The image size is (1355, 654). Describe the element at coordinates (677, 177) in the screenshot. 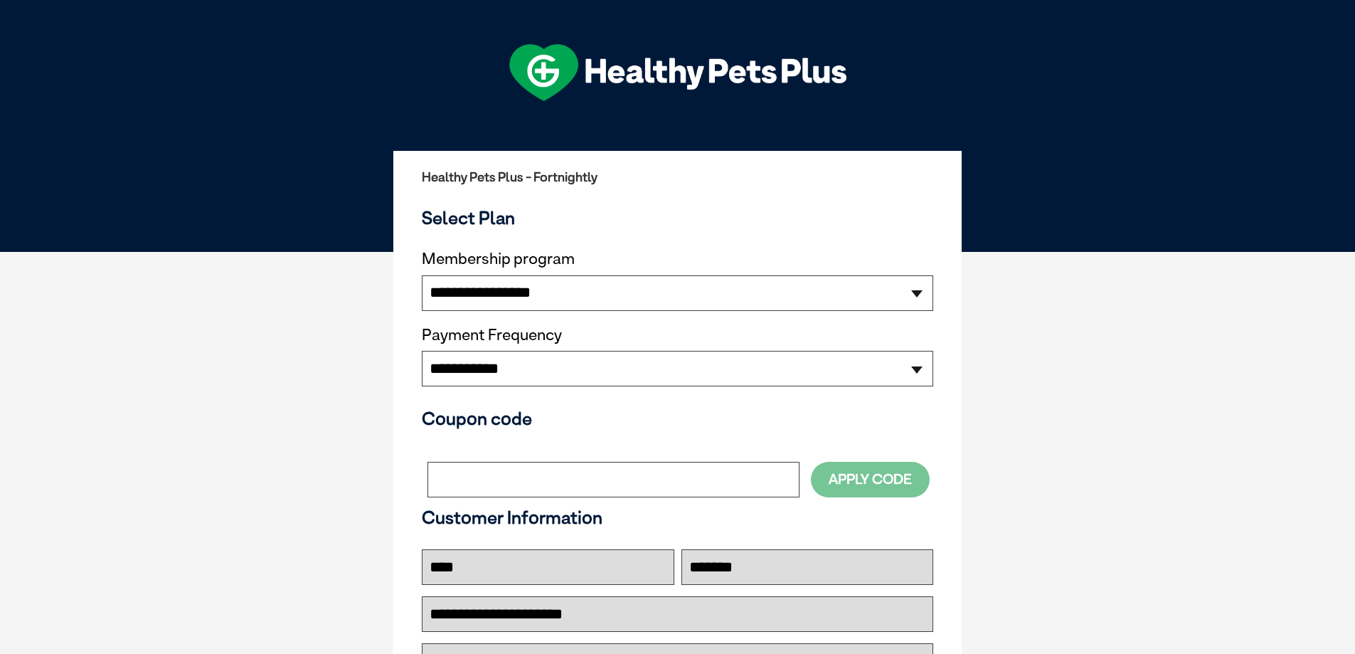

I see `h2: Healthy Pets Plus - Fortnightly` at that location.